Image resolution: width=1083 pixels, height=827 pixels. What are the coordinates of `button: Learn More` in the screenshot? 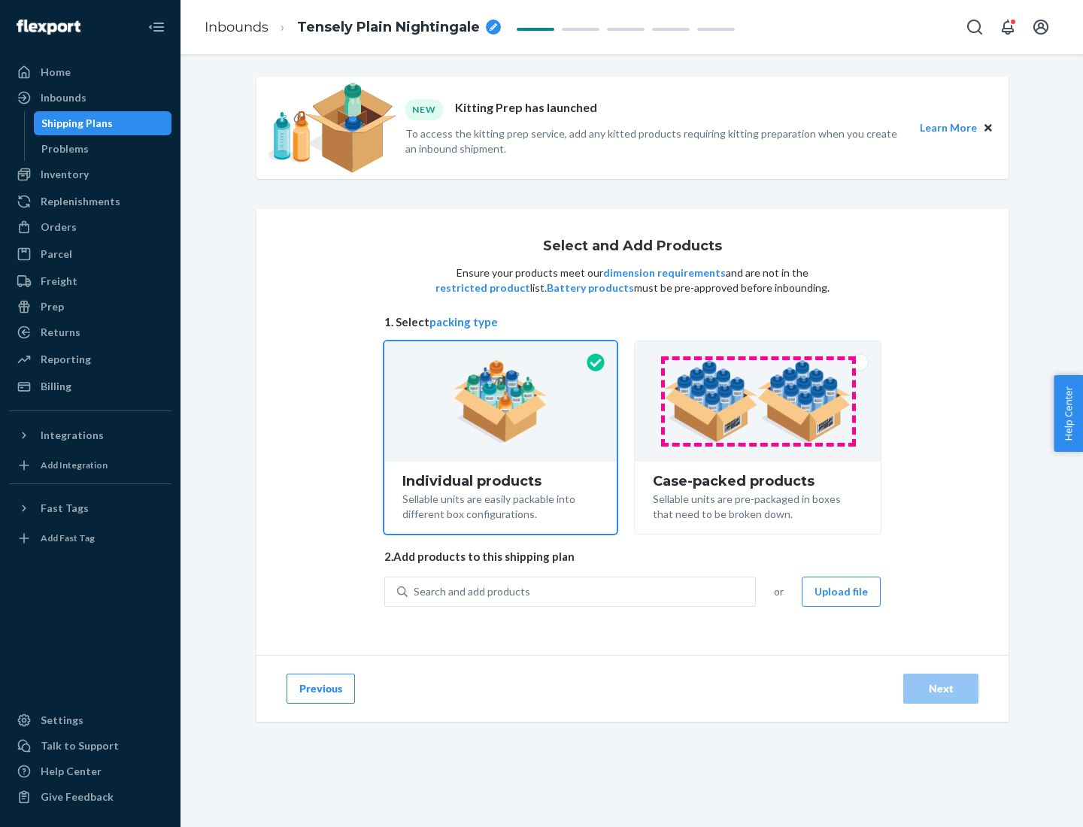 It's located at (948, 128).